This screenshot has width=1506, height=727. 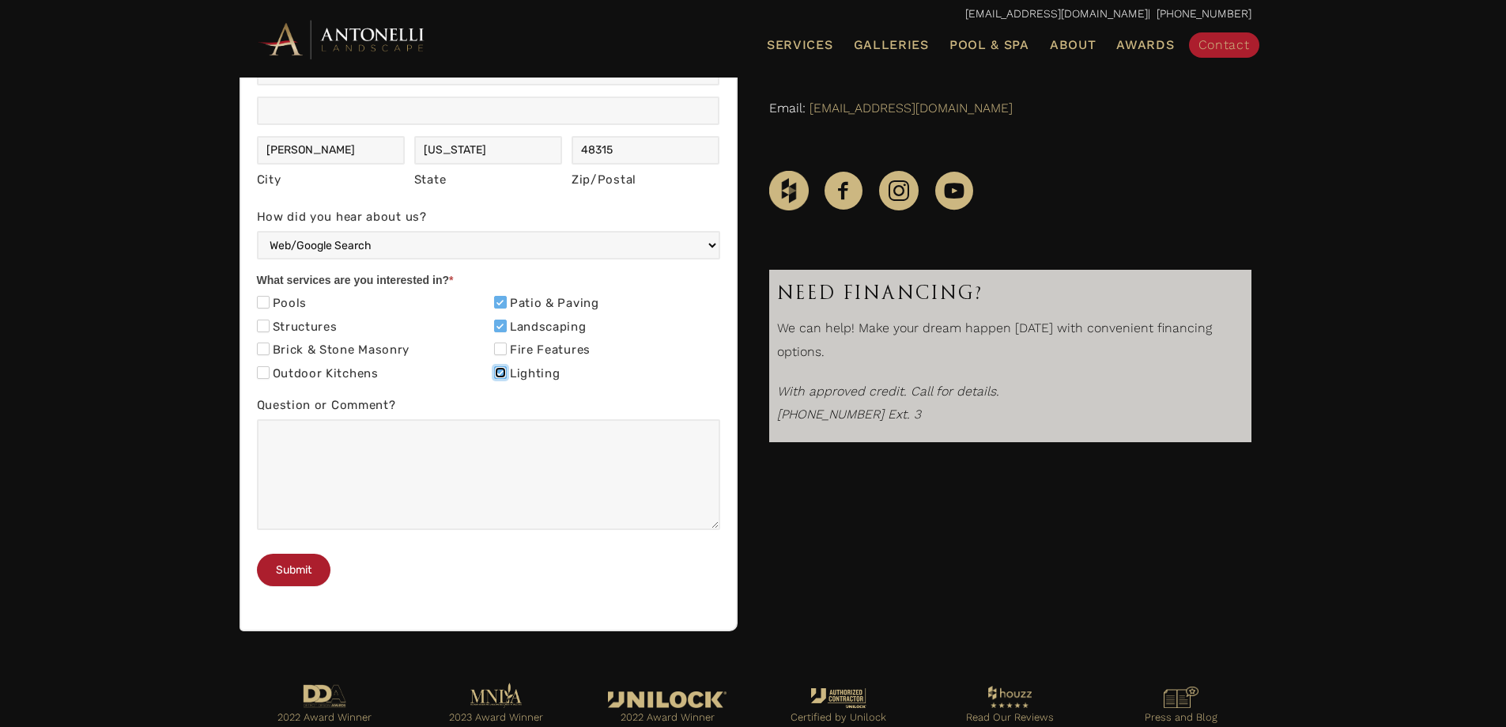 What do you see at coordinates (342, 39) in the screenshot?
I see `img: Antonelli Horizontal Logo` at bounding box center [342, 39].